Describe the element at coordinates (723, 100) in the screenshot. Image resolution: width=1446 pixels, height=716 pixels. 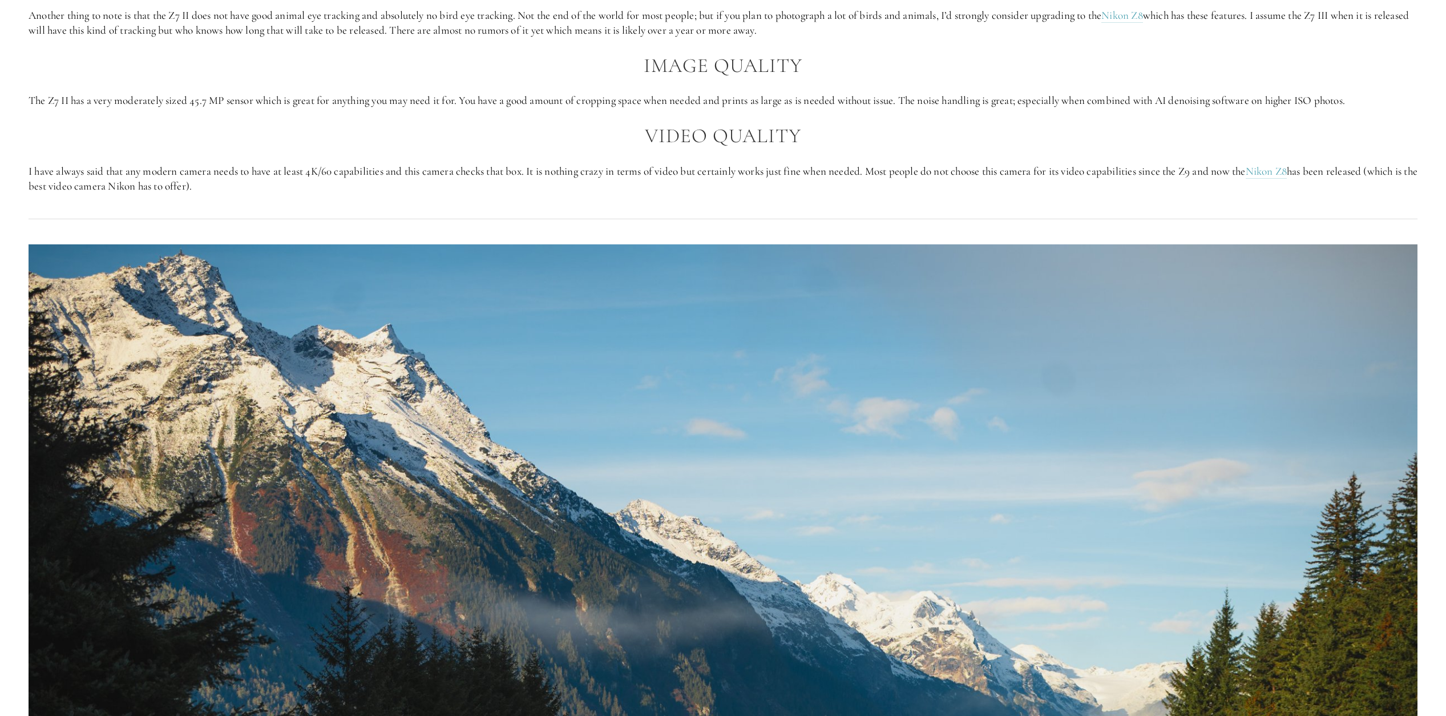
I see `p: The Z7 II has a very moderately sized 45.7 MP sensor which is great for anything you may need it ...` at that location.